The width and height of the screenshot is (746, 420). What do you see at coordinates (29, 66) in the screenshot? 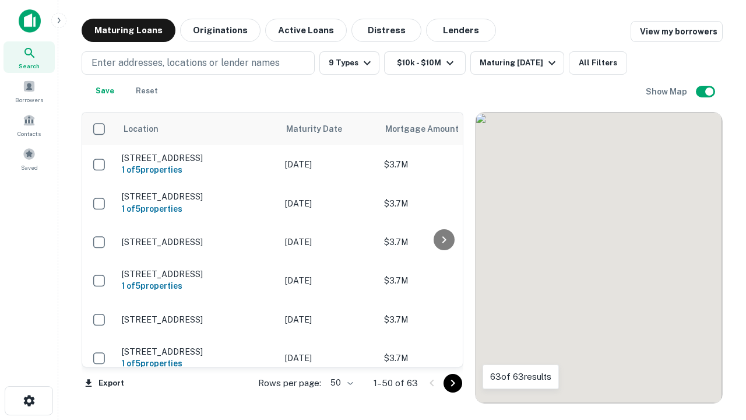
I see `span: Search` at bounding box center [29, 66].